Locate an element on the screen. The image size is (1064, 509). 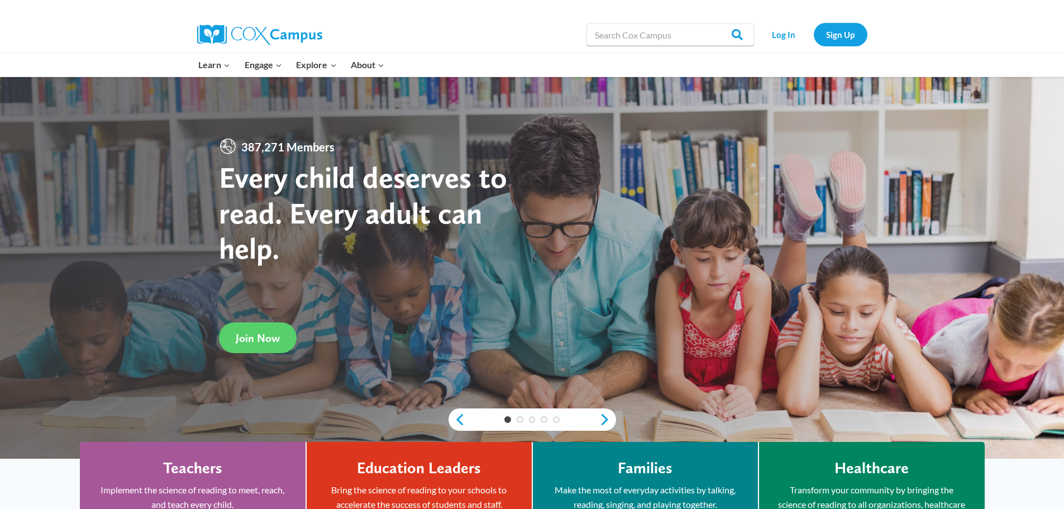
div: content slider buttons is located at coordinates (532, 419).